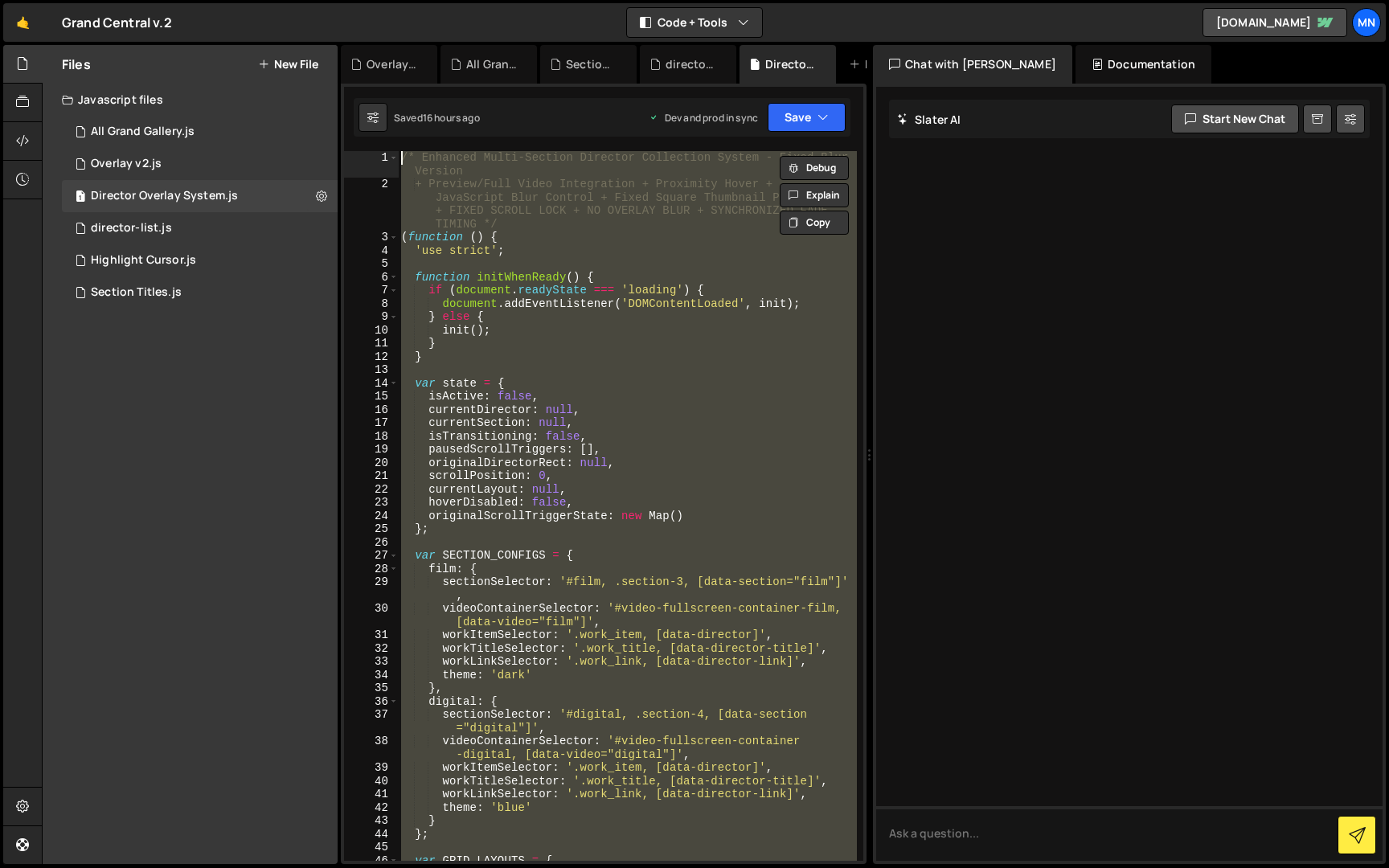 The height and width of the screenshot is (868, 1389). What do you see at coordinates (372, 688) in the screenshot?
I see `div: 35` at bounding box center [372, 688].